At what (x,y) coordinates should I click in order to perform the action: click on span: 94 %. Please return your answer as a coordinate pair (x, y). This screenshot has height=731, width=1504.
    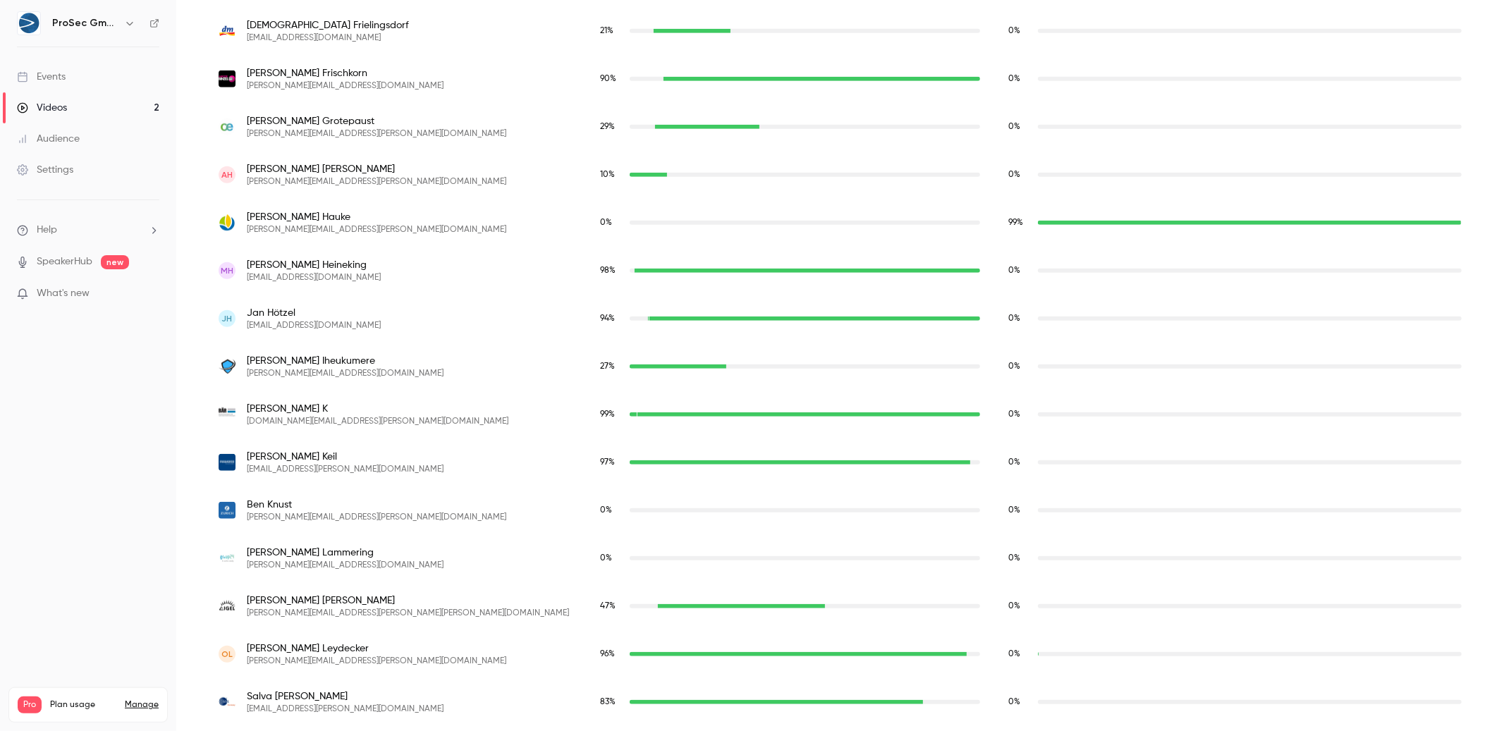
    Looking at the image, I should click on (607, 319).